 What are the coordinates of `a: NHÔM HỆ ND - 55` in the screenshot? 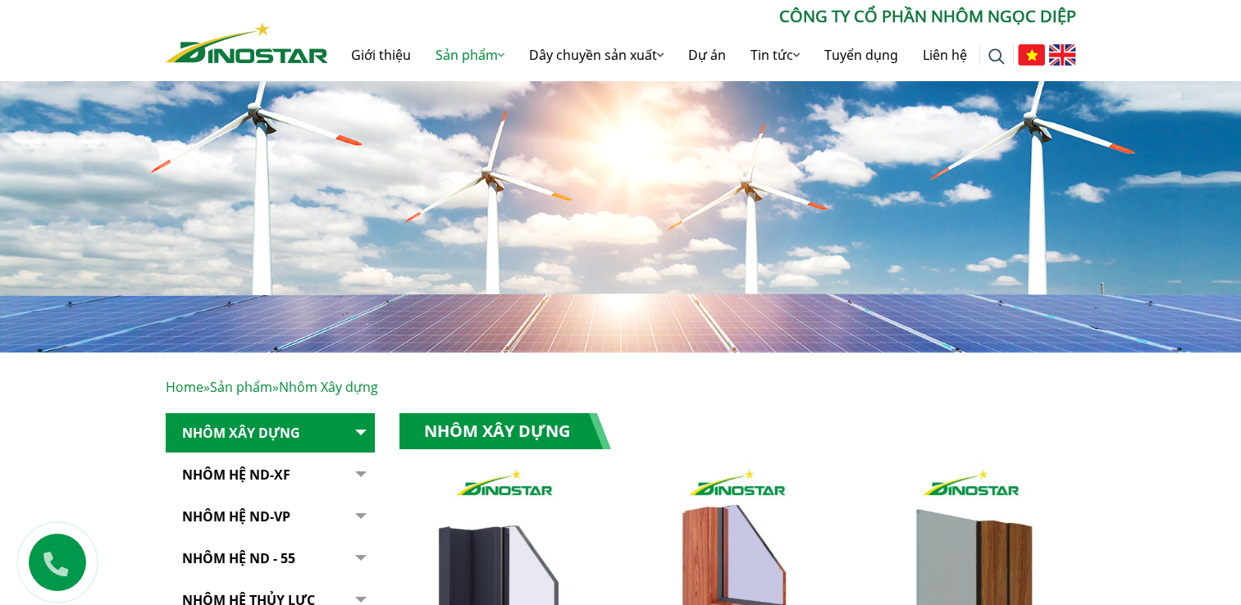 It's located at (270, 558).